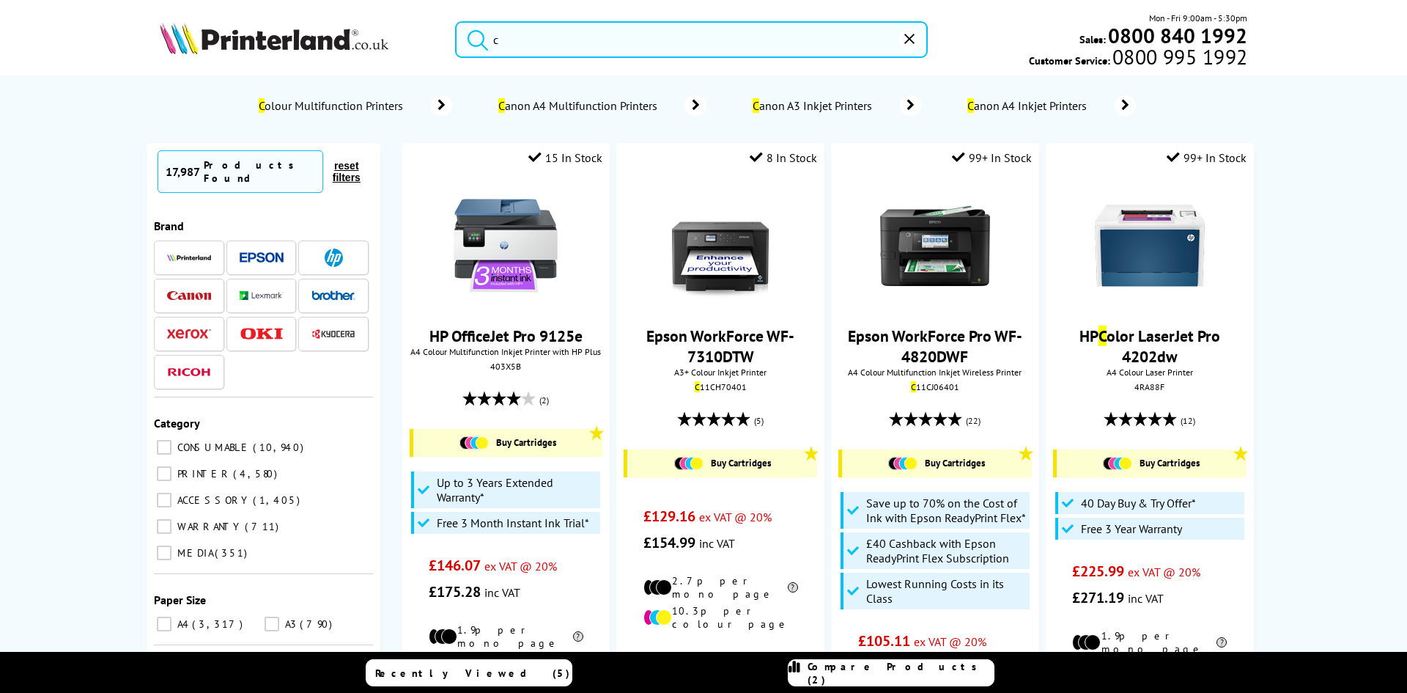 The image size is (1407, 693). I want to click on a: HPColor LaserJet Pro 4202dw, so click(1150, 346).